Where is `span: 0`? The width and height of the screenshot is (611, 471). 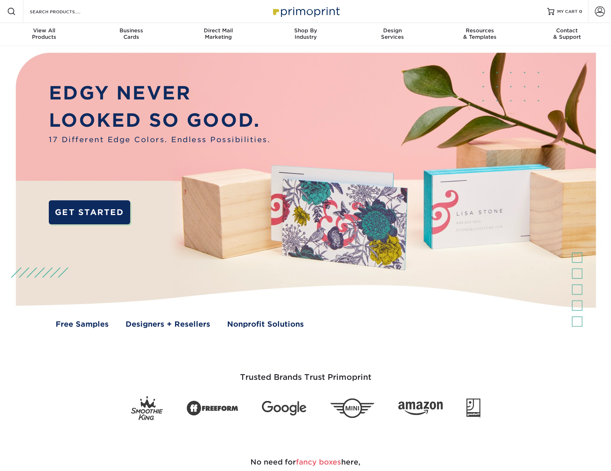 span: 0 is located at coordinates (581, 11).